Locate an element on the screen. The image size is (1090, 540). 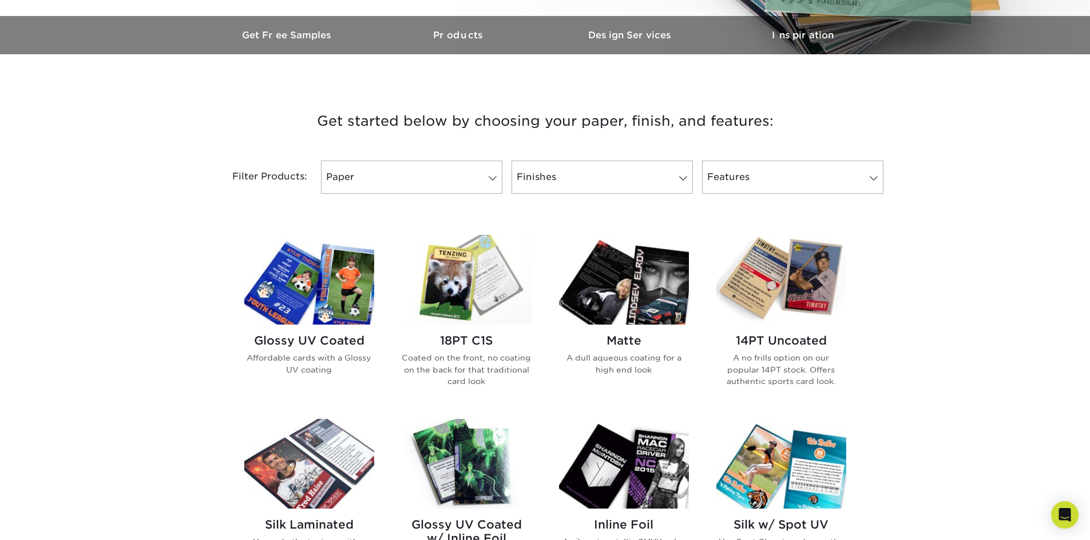
h2: Inline Foil is located at coordinates (623, 525).